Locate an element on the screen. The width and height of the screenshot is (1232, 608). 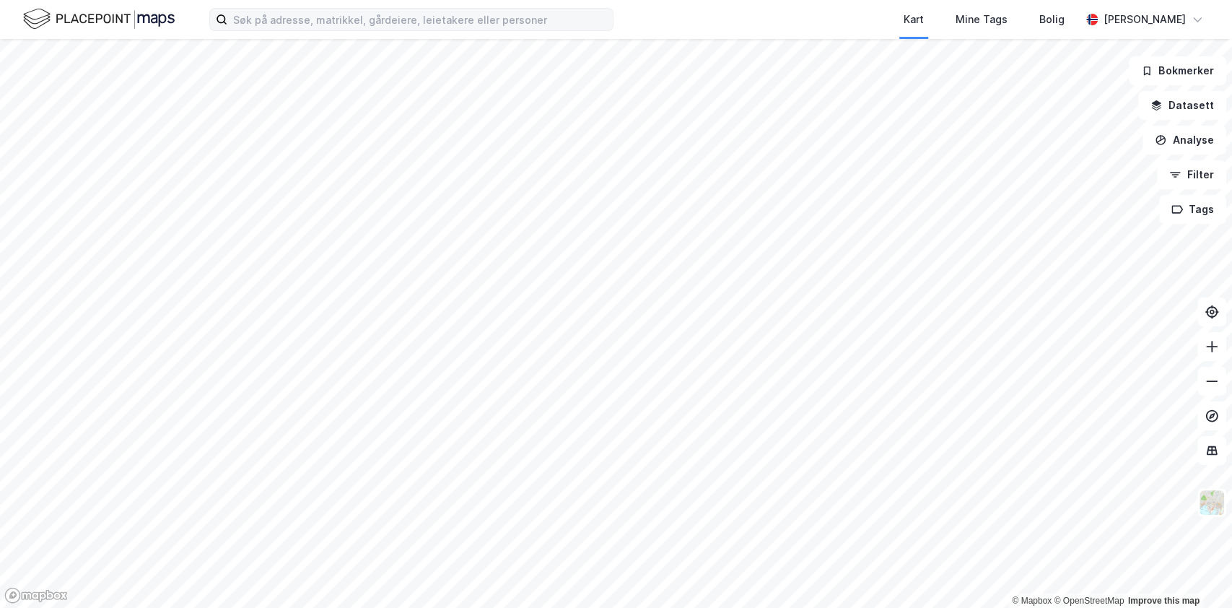
a: Mapbox is located at coordinates (1031, 600).